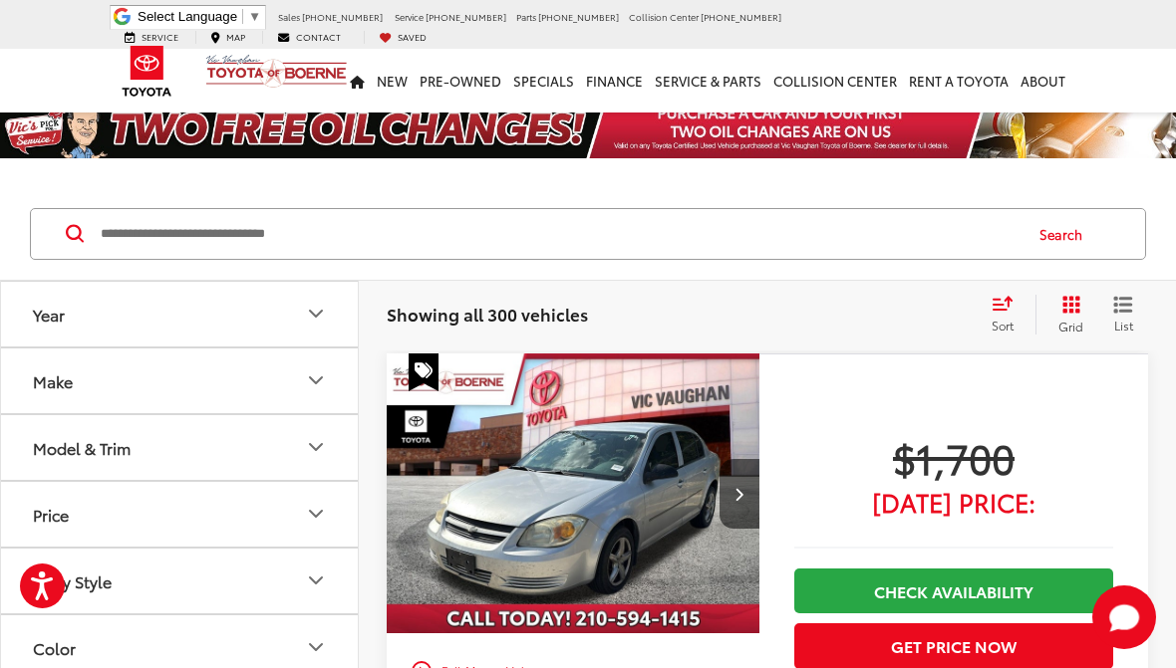 The image size is (1176, 668). I want to click on a: 2009 Chevrolet Cobalt LS2009 Chevrolet Cobalt LS2009 Chevrolet Cobalt LS2009 Chevrolet Cobalt LS, so click(573, 493).